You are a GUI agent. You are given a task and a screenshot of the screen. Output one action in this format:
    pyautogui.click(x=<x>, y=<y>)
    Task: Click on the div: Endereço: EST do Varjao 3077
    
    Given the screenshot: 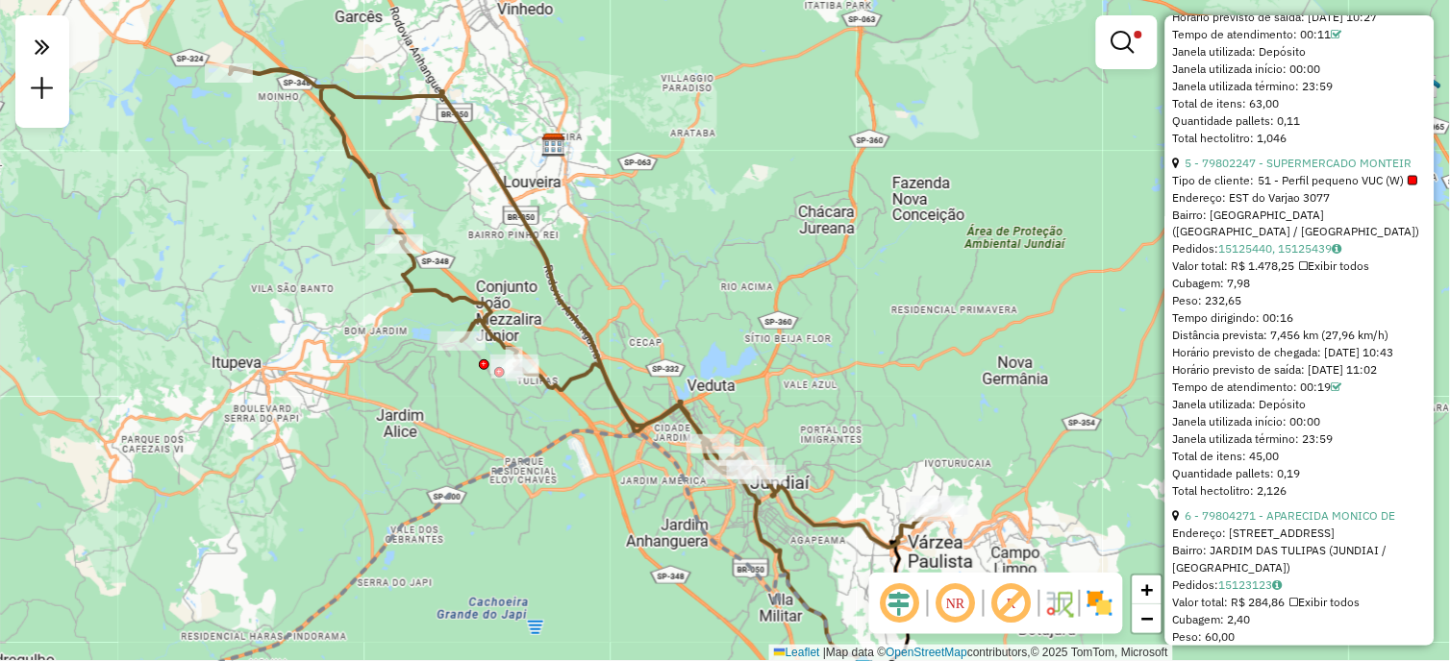 What is the action you would take?
    pyautogui.click(x=1300, y=198)
    